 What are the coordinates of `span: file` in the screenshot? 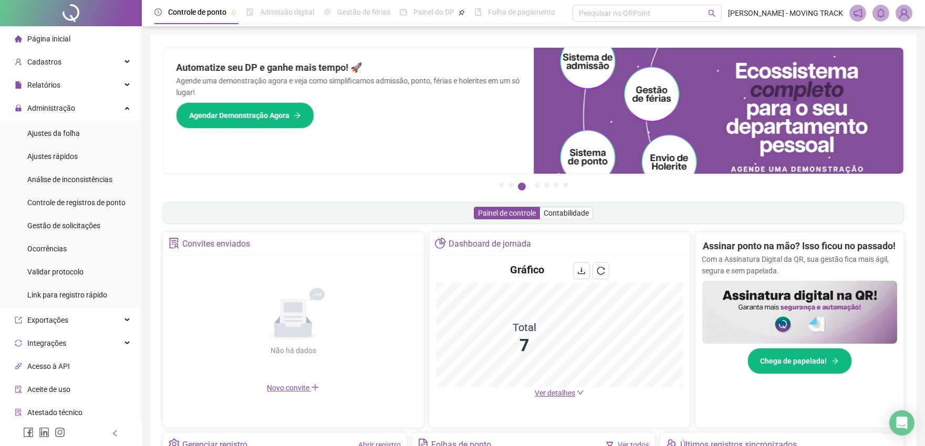 It's located at (18, 85).